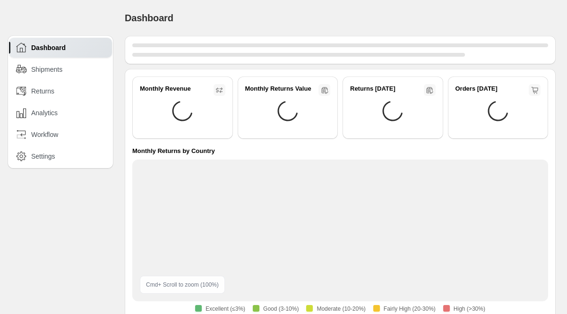  What do you see at coordinates (44, 135) in the screenshot?
I see `span: Workflow` at bounding box center [44, 135].